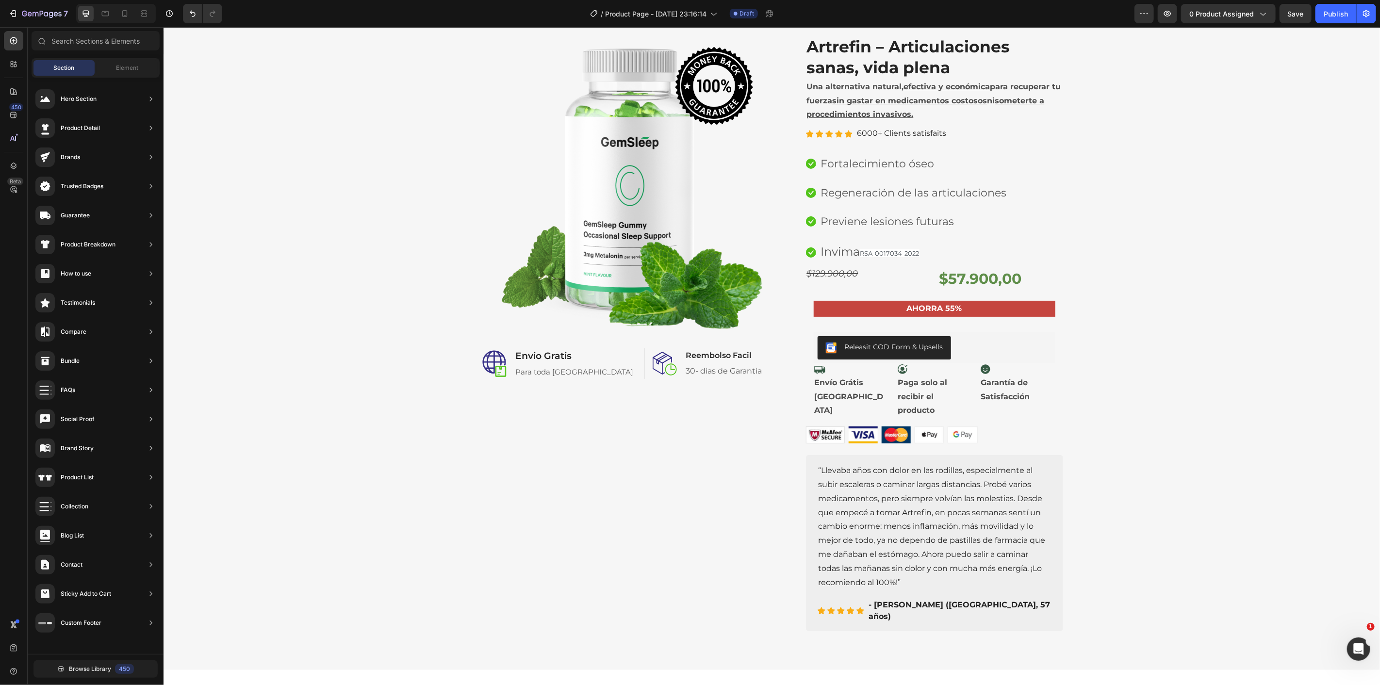 The image size is (1380, 685). Describe the element at coordinates (747, 14) in the screenshot. I see `span: Draft` at that location.